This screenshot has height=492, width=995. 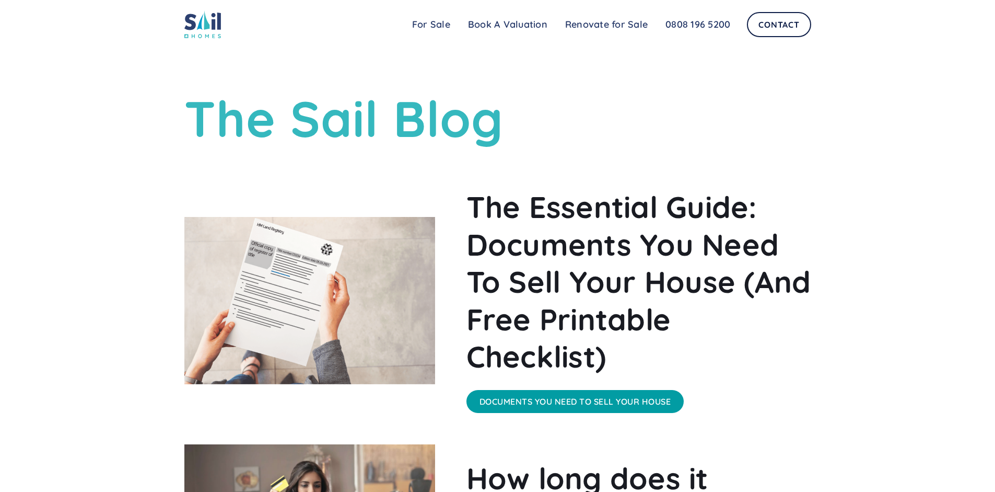 I want to click on img: sail home logo colored, so click(x=203, y=24).